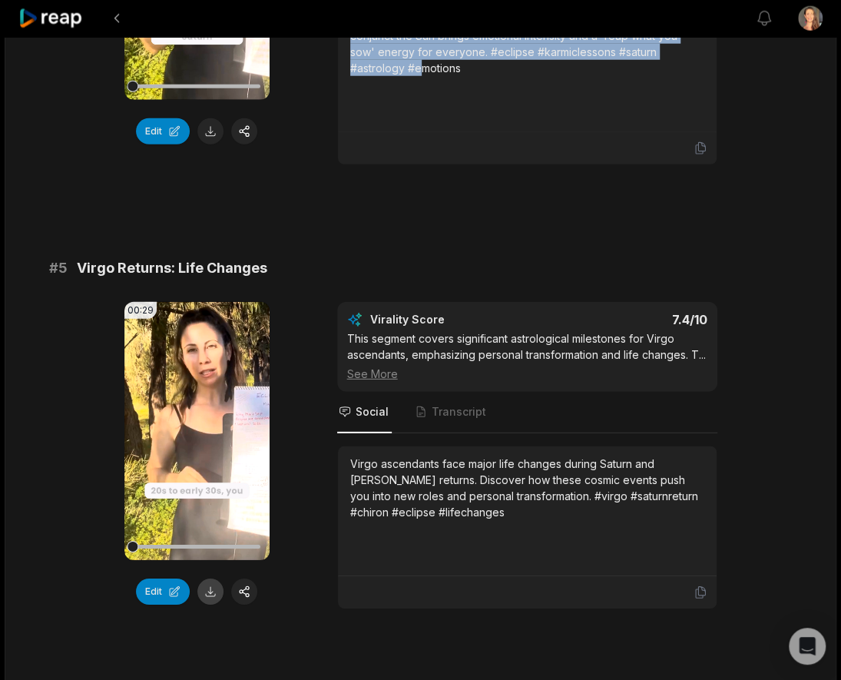  Describe the element at coordinates (807, 646) in the screenshot. I see `div: Open Intercom Messenger` at that location.